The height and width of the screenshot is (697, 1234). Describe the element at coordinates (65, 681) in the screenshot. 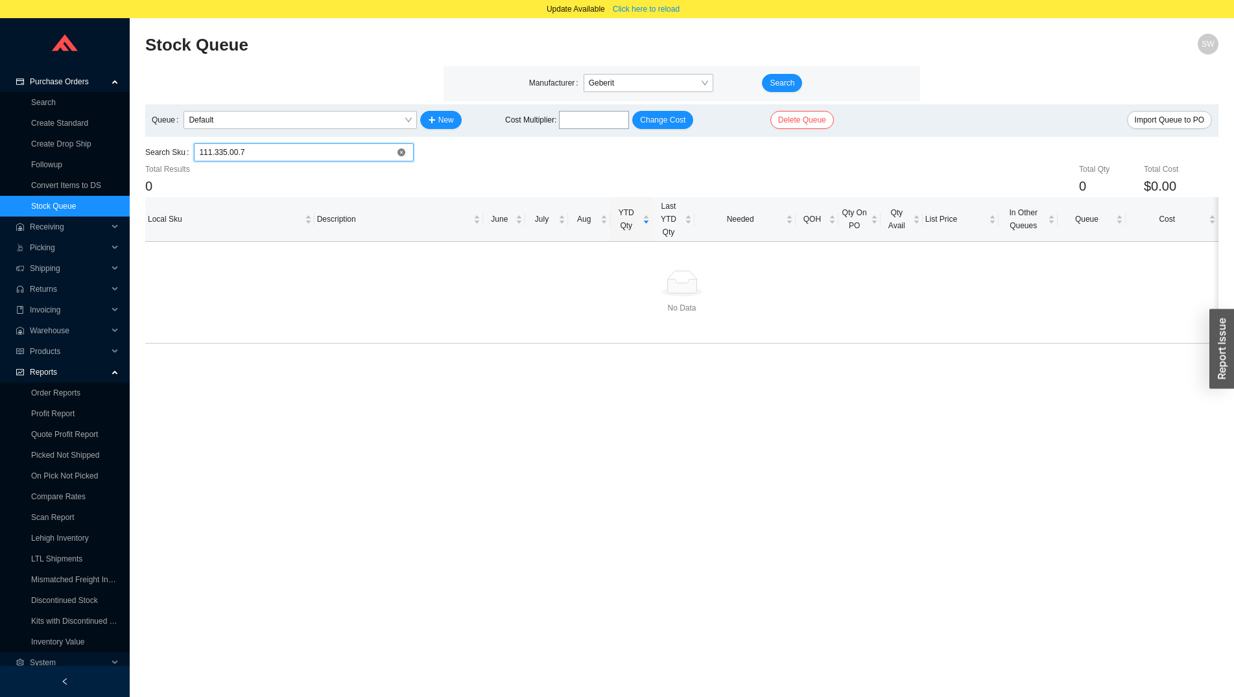

I see `span: left` at that location.